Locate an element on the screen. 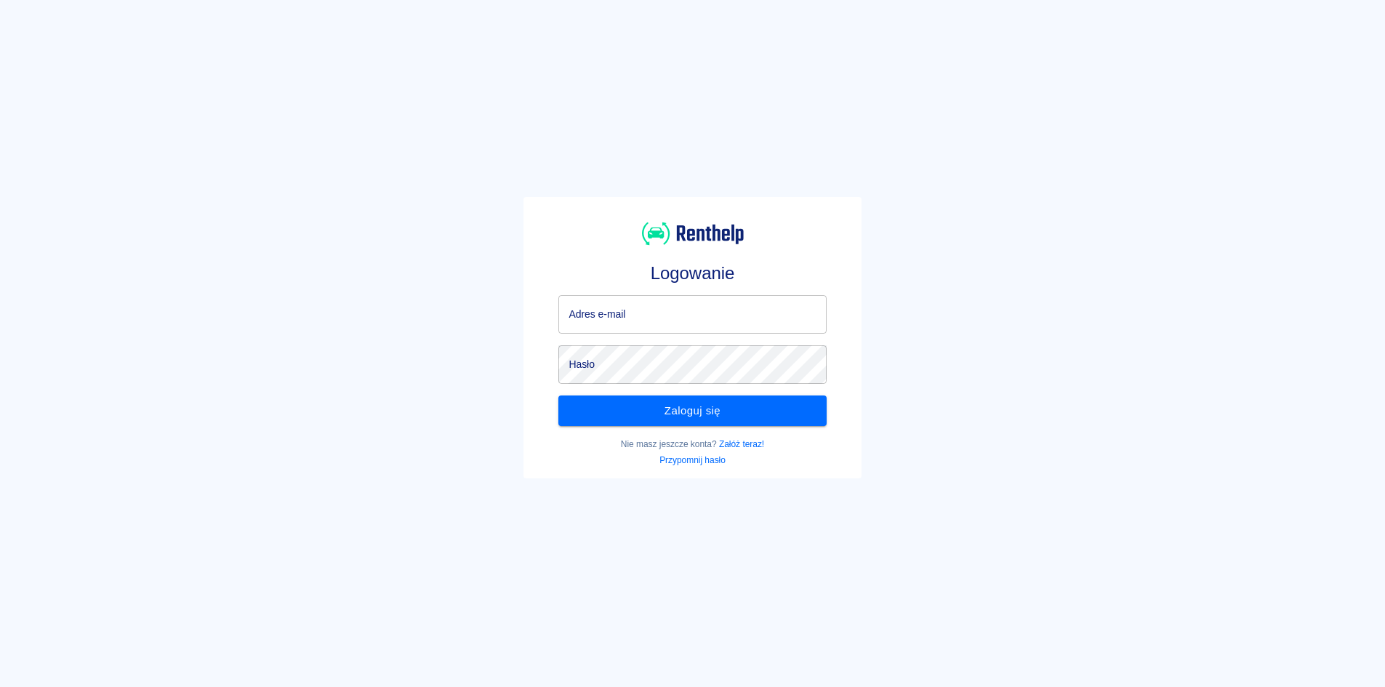  h3: Logowanie is located at coordinates (692, 273).